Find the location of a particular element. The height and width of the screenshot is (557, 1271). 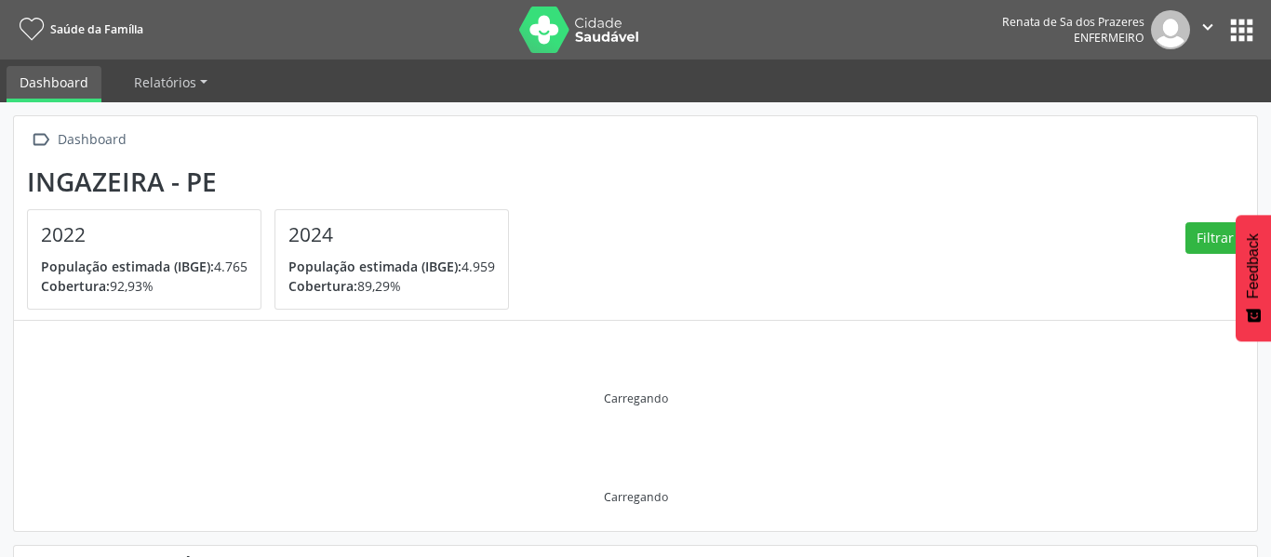

h4: 2022 is located at coordinates (144, 234).